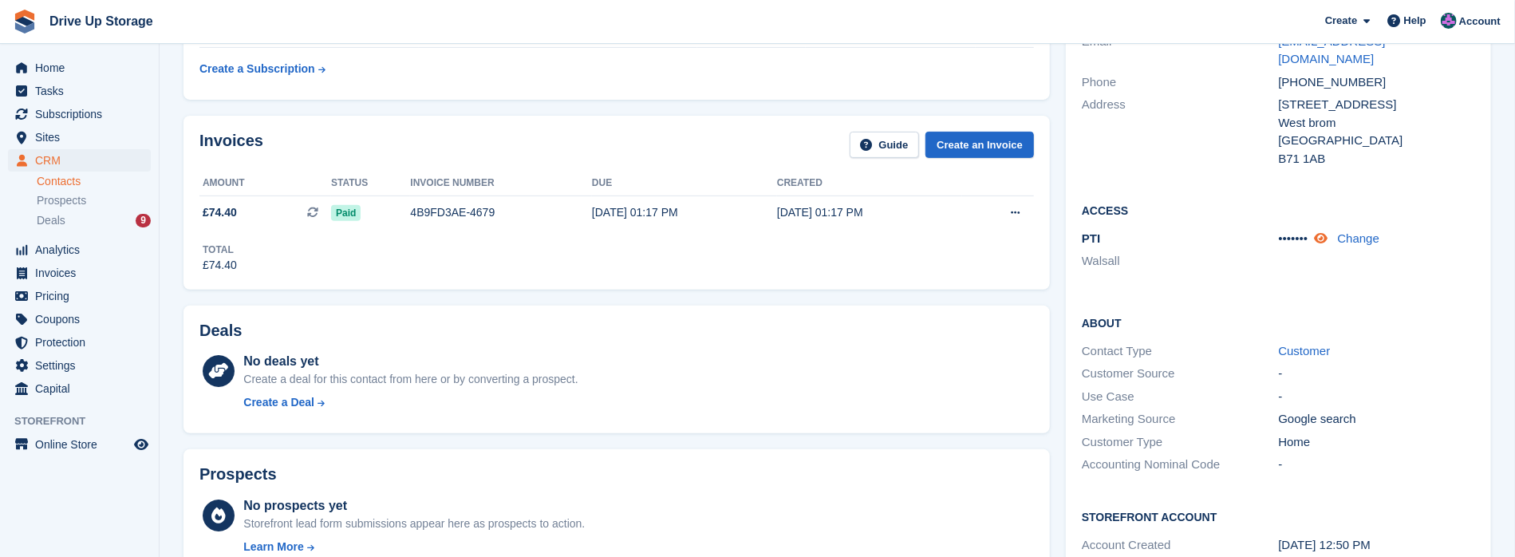 This screenshot has height=557, width=1515. Describe the element at coordinates (1278, 322) in the screenshot. I see `h2: About` at that location.